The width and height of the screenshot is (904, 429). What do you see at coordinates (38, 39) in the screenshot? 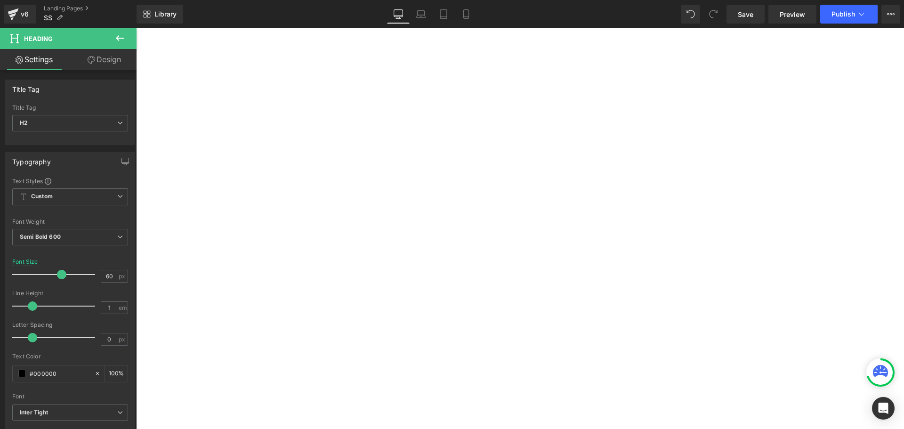
I see `span: Heading` at bounding box center [38, 39].